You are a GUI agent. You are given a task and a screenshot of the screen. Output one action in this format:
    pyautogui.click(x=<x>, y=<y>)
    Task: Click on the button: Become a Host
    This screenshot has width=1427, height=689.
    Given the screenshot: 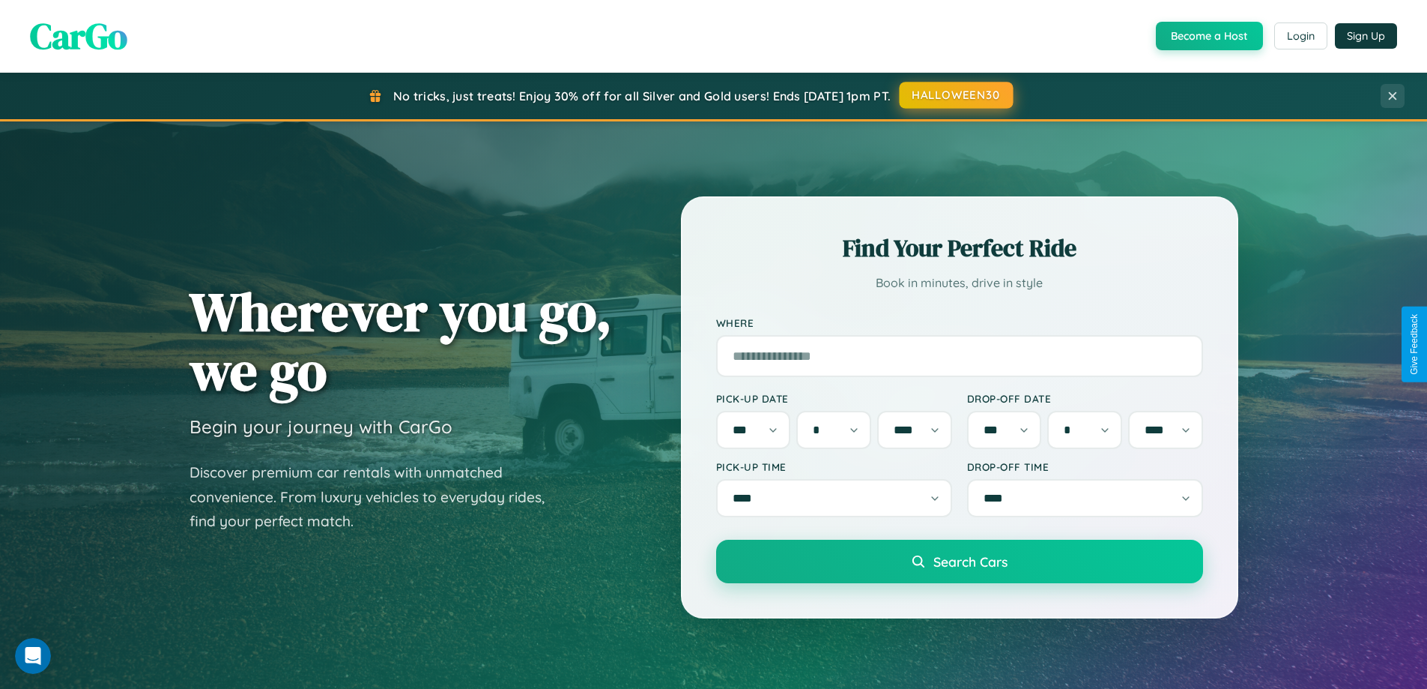 What is the action you would take?
    pyautogui.click(x=1209, y=36)
    